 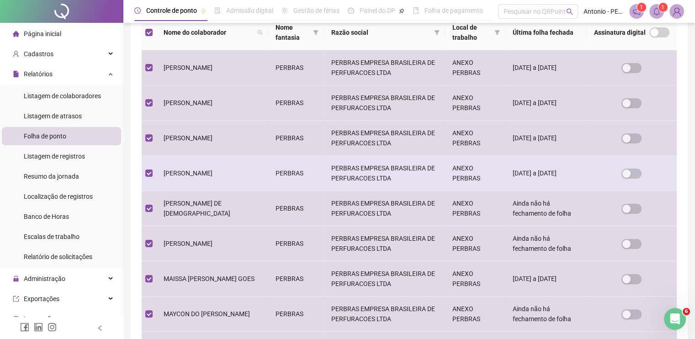 I want to click on img: 65710, so click(x=676, y=11).